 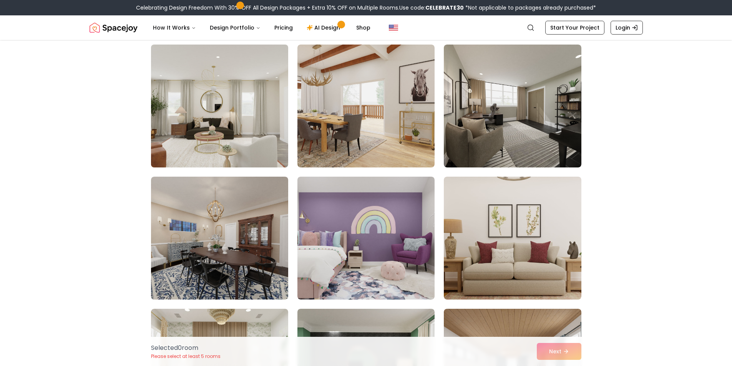 I want to click on a: Start Your Project, so click(x=575, y=28).